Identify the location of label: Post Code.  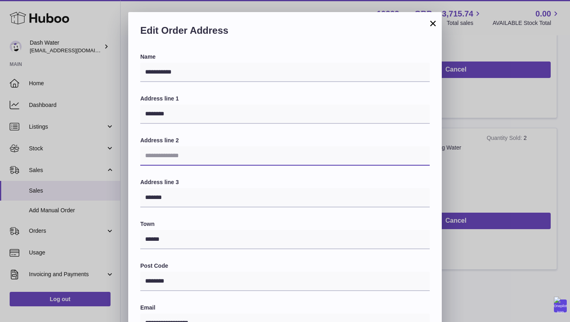
(285, 266).